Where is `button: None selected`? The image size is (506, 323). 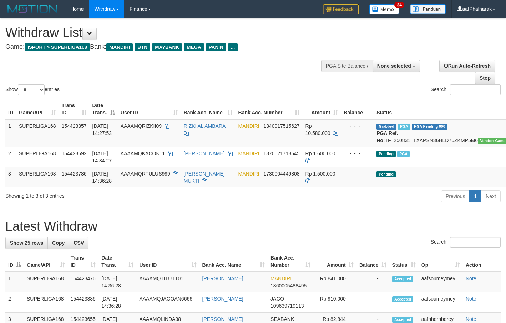 button: None selected is located at coordinates (396, 66).